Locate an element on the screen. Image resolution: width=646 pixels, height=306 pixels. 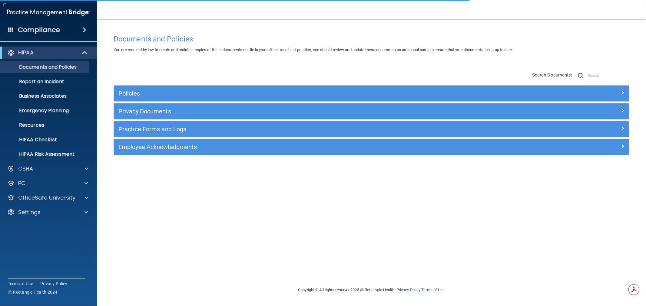
a: OfficeSafe University is located at coordinates (48, 198).